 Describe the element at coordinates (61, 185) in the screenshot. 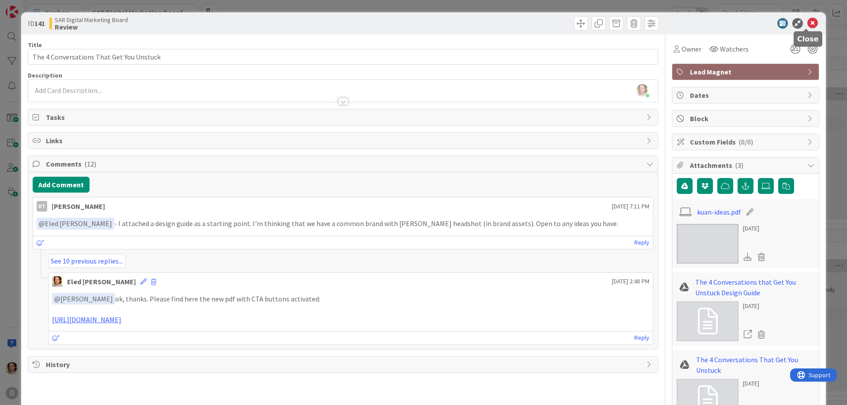

I see `button: Add Comment` at that location.